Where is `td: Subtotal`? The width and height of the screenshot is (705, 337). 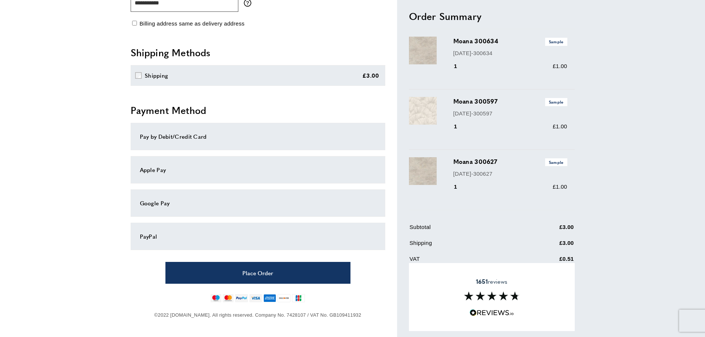
td: Subtotal is located at coordinates (466, 230).